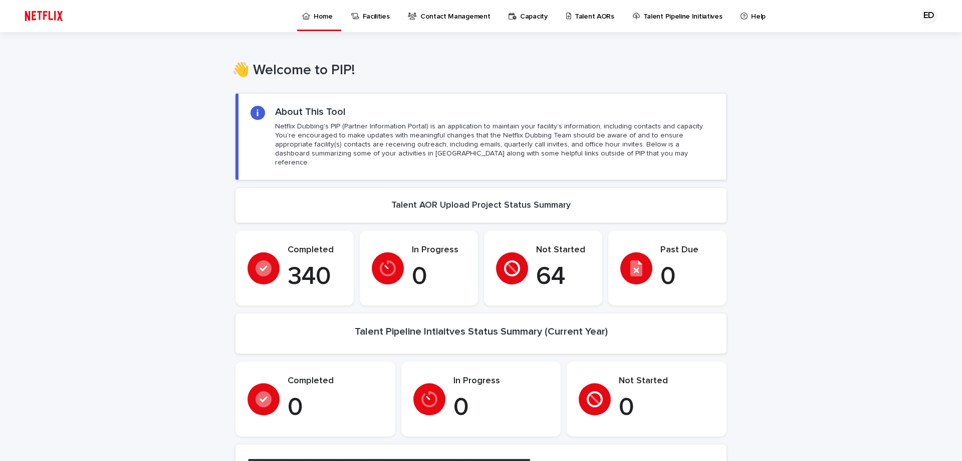  I want to click on img: ifQbXi3ZQGMSEF7WDB7W, so click(44, 16).